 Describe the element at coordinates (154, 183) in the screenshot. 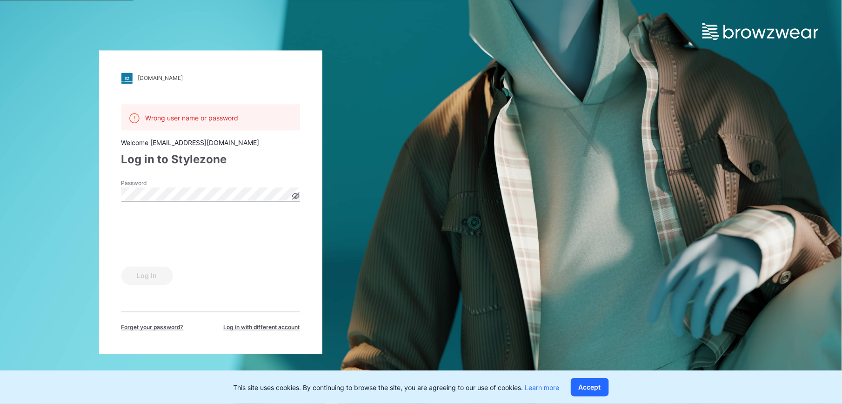

I see `label: Password` at that location.